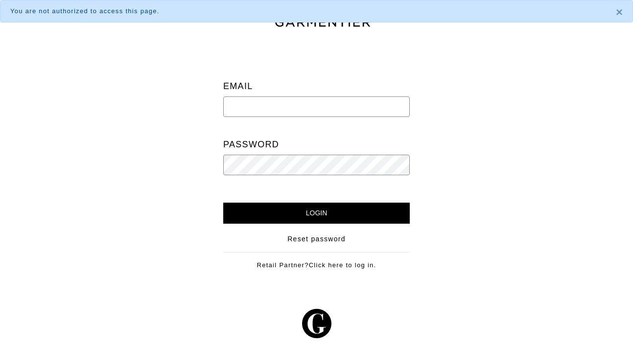 The width and height of the screenshot is (633, 348). What do you see at coordinates (316, 213) in the screenshot?
I see `input: Login` at bounding box center [316, 213].